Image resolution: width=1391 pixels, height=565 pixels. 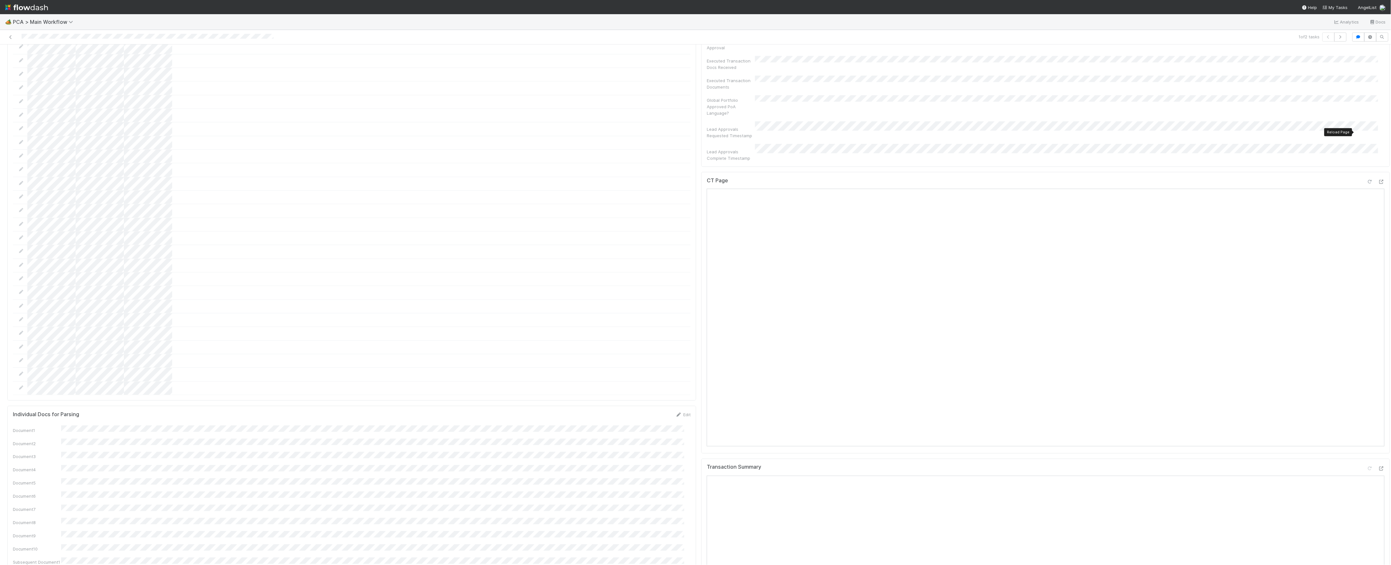 I want to click on div: Executed Transaction Docs Received, so click(x=731, y=64).